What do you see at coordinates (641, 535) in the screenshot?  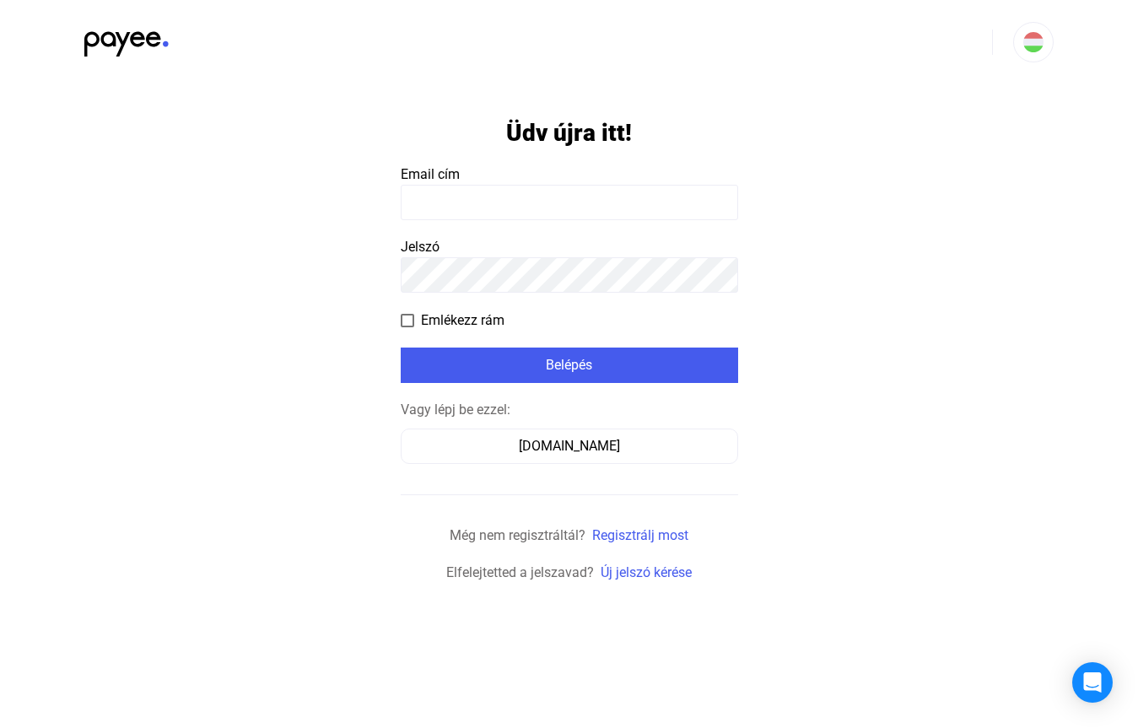 I see `a: Regisztrálj most` at bounding box center [641, 535].